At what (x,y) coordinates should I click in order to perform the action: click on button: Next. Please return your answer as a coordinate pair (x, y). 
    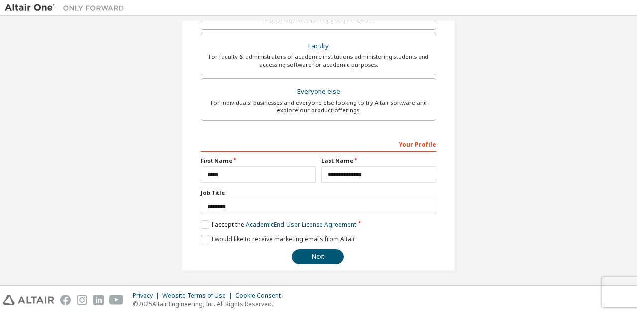
    Looking at the image, I should click on (317, 257).